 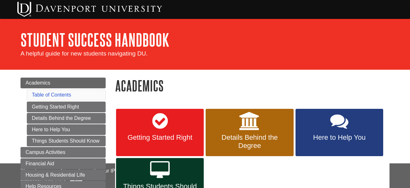 What do you see at coordinates (90, 9) in the screenshot?
I see `img: Davenport University` at bounding box center [90, 9].